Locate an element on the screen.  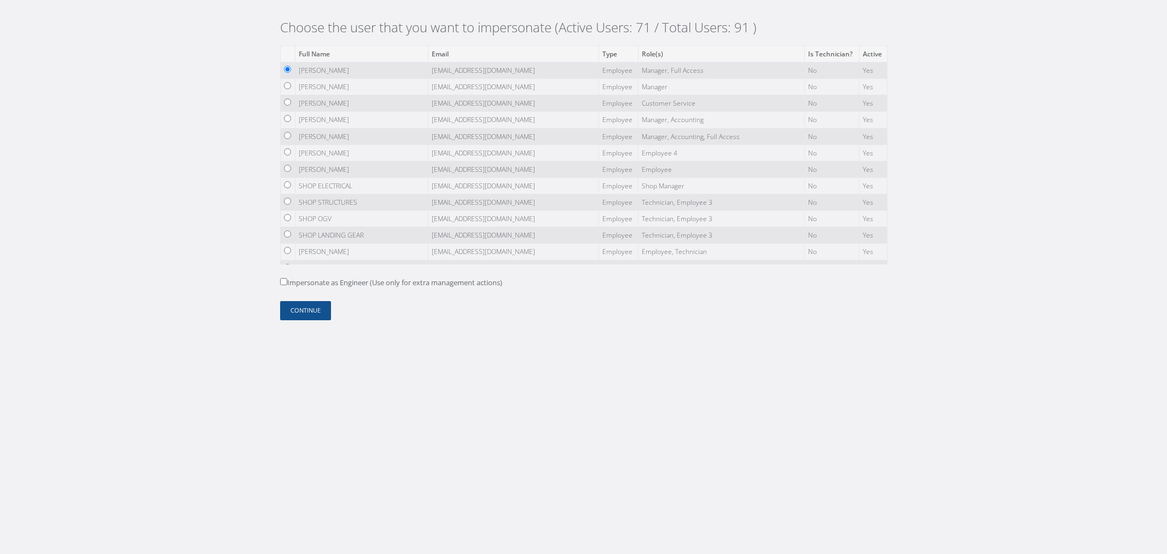
button: Continue is located at coordinates (305, 310).